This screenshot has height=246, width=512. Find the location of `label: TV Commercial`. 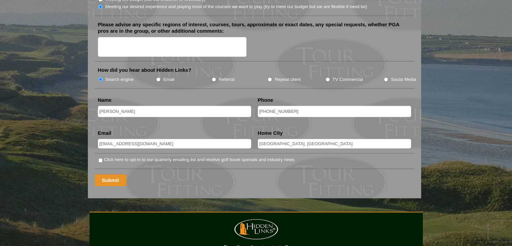

label: TV Commercial is located at coordinates (348, 80).